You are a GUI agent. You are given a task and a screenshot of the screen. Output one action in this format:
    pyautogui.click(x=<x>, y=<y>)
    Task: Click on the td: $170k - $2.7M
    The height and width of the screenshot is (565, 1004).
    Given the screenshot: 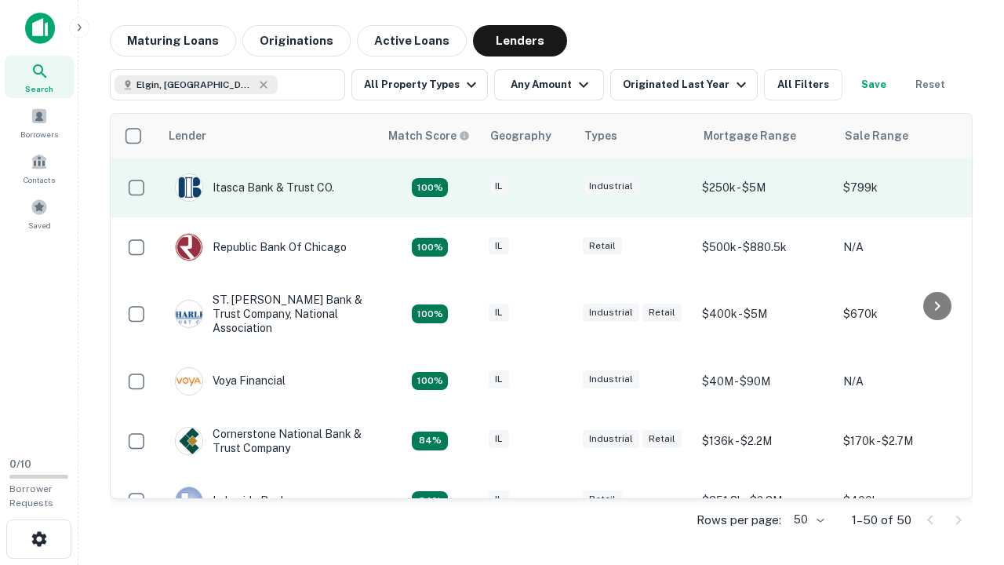 What is the action you would take?
    pyautogui.click(x=906, y=441)
    